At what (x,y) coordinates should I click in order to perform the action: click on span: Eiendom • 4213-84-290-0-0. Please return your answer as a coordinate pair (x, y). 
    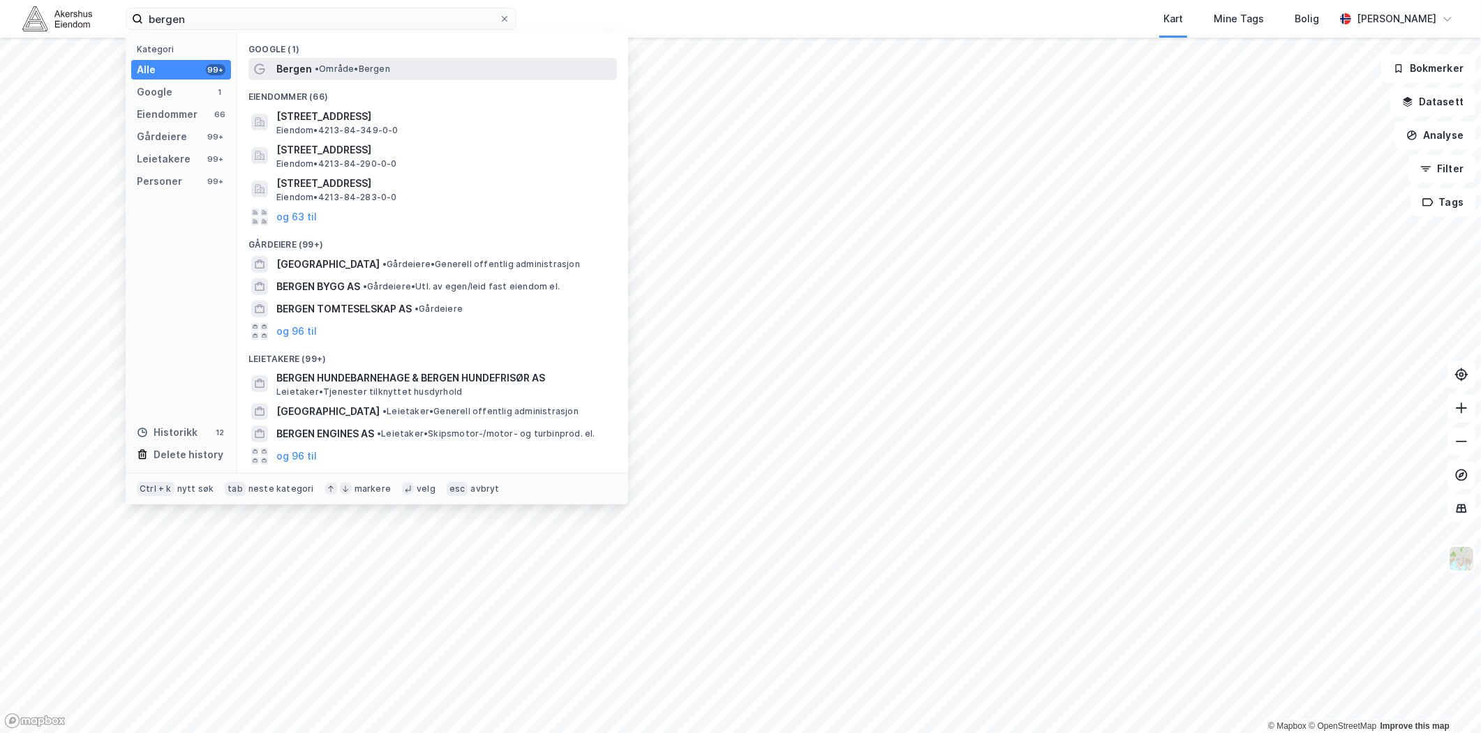
    Looking at the image, I should click on (336, 164).